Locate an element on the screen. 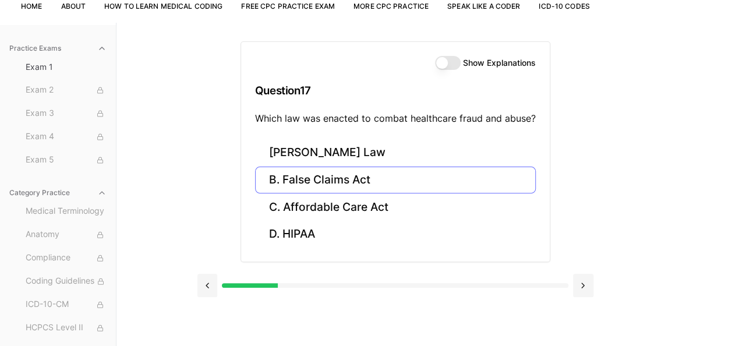 The width and height of the screenshot is (732, 346). button: Exam 2 is located at coordinates (66, 90).